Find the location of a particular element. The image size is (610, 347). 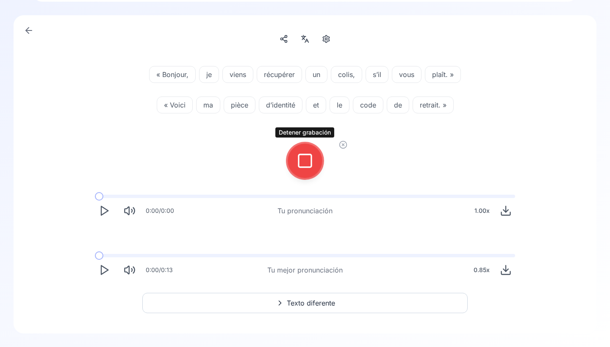

span: un is located at coordinates (316, 75).